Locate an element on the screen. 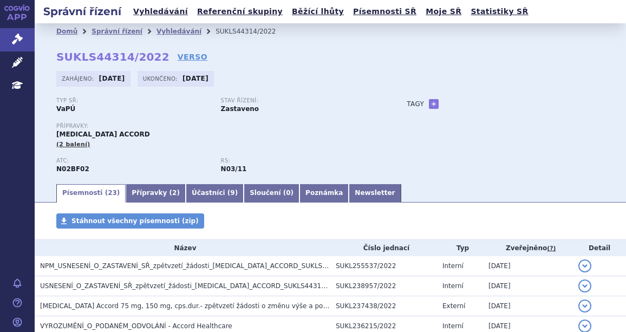 The width and height of the screenshot is (626, 332). p: RS: is located at coordinates (298, 161).